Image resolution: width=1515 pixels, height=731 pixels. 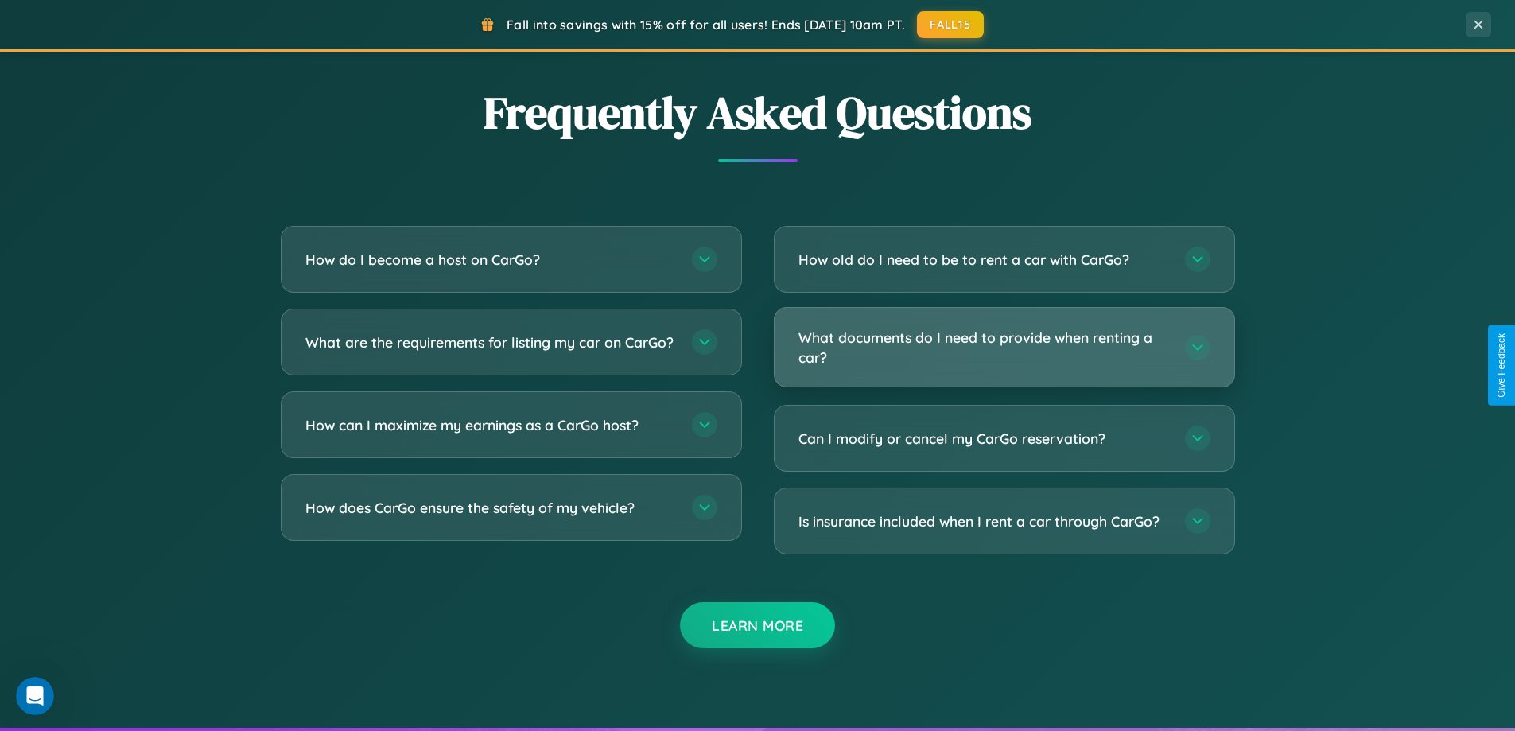 What do you see at coordinates (491, 425) in the screenshot?
I see `h3: How can I maximize my earnings as a CarGo host?` at bounding box center [491, 425].